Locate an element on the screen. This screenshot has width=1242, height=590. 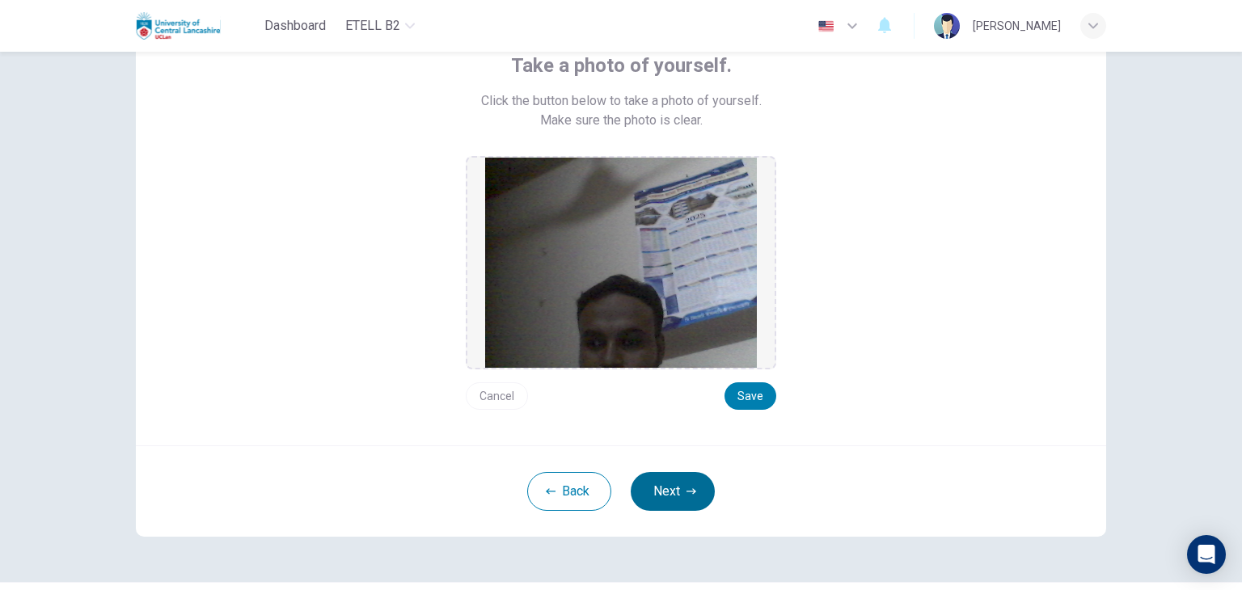
span: eTELL B2 is located at coordinates (373, 26).